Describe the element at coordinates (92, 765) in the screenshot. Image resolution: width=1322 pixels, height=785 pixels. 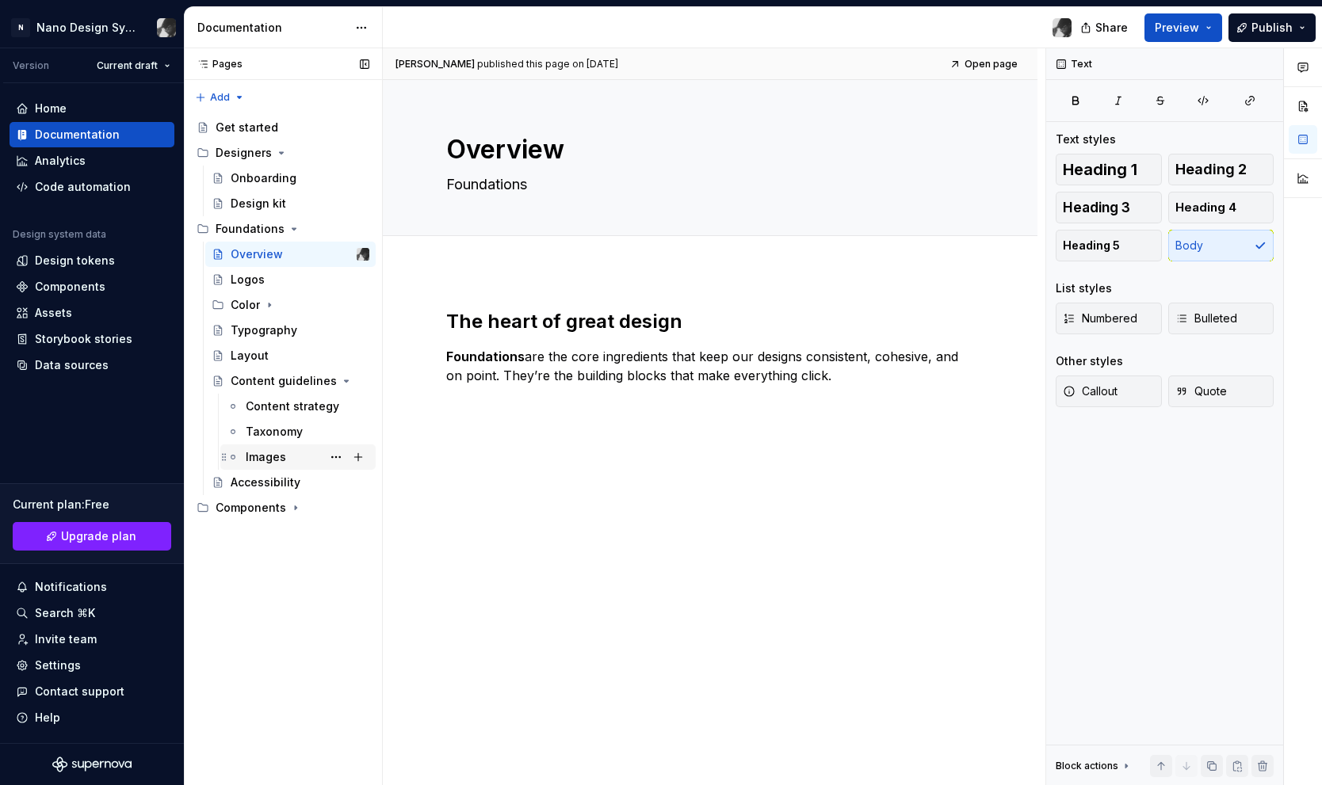
I see `svg: Supernova Logo` at that location.